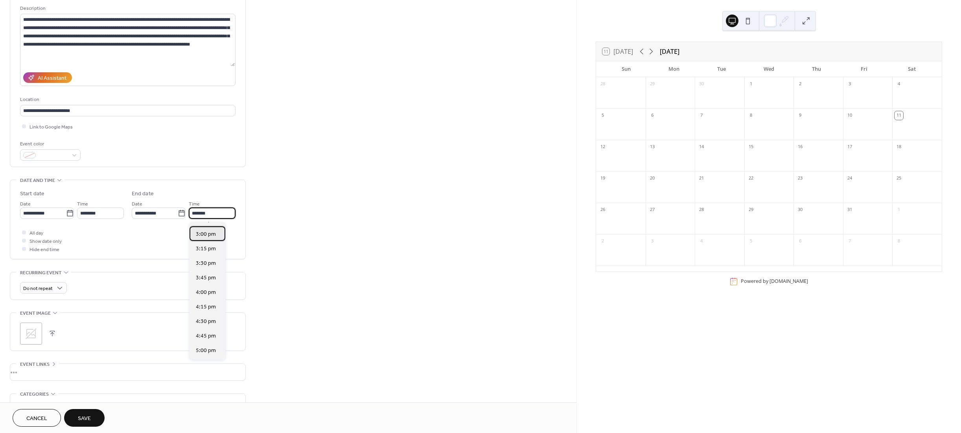 The width and height of the screenshot is (961, 433). What do you see at coordinates (652, 147) in the screenshot?
I see `div: 13` at bounding box center [652, 147].